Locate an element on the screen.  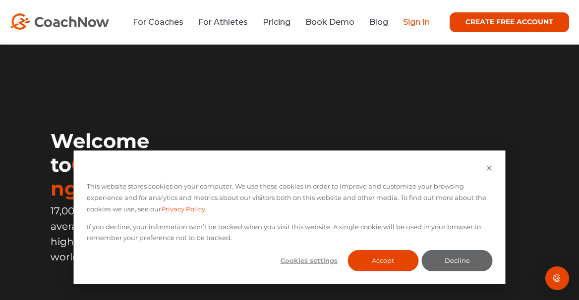
button: Decline is located at coordinates (457, 261).